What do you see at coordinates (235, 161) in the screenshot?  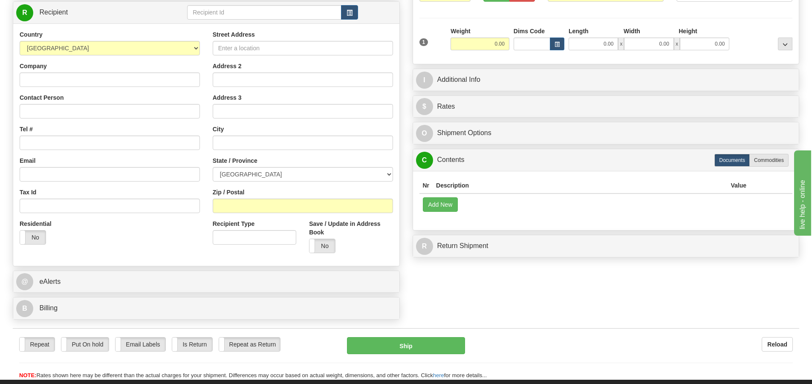 I see `label: State / Province` at bounding box center [235, 161].